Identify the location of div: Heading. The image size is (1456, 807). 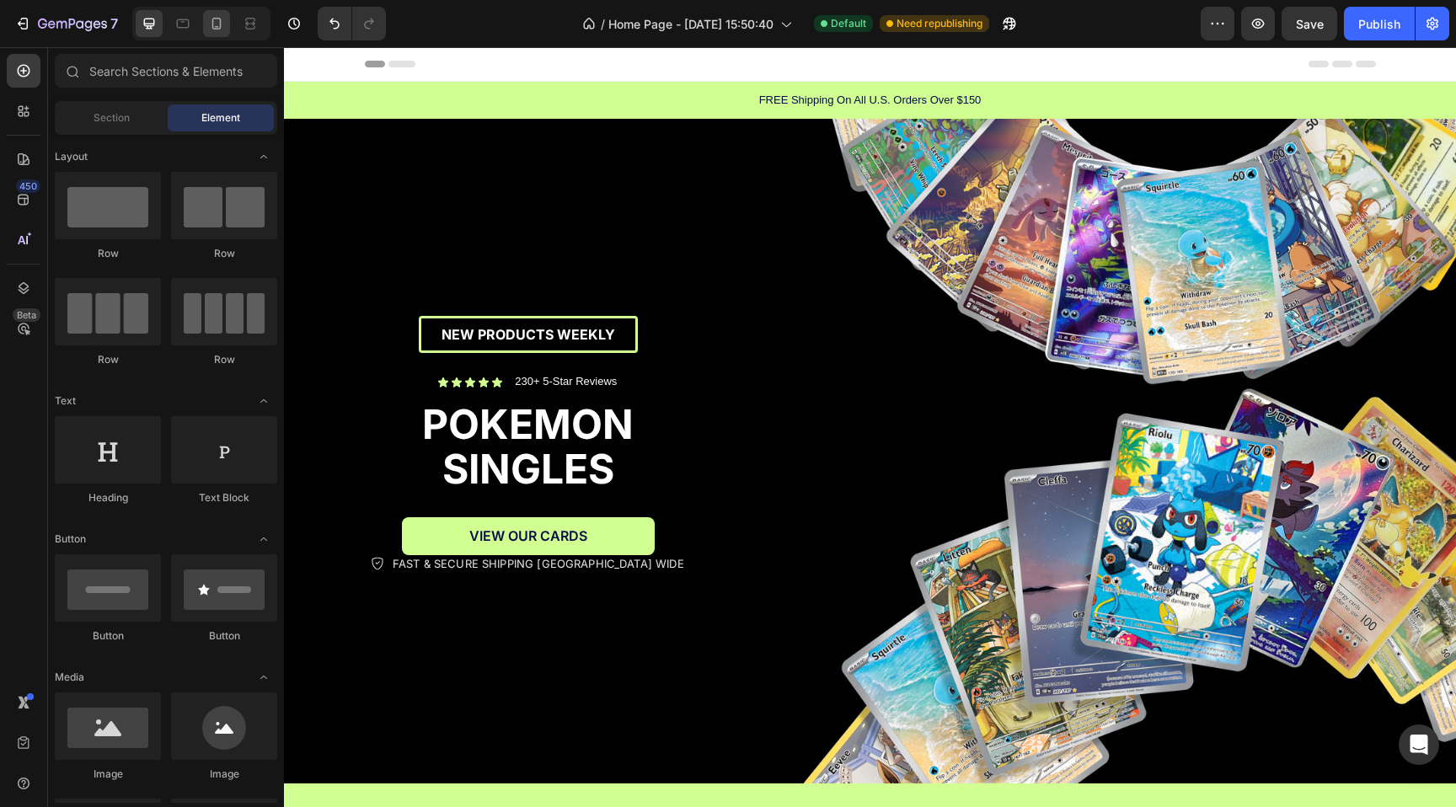
(108, 498).